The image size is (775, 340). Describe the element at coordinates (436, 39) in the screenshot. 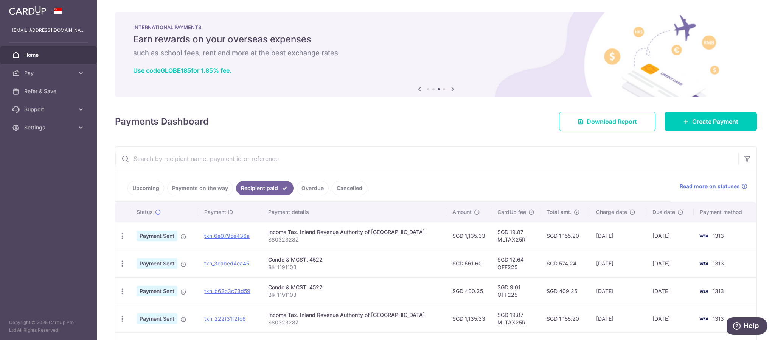

I see `h5: Earn rewards on your overseas expenses` at that location.